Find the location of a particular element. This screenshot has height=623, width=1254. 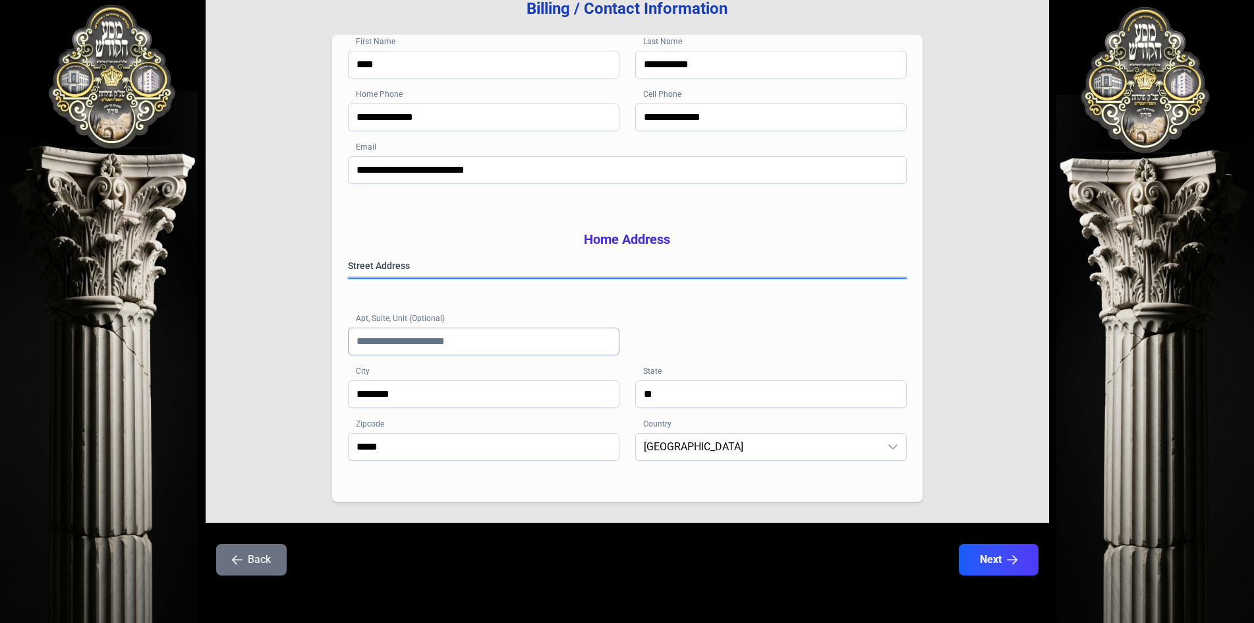

h3: Home Address is located at coordinates (627, 239).